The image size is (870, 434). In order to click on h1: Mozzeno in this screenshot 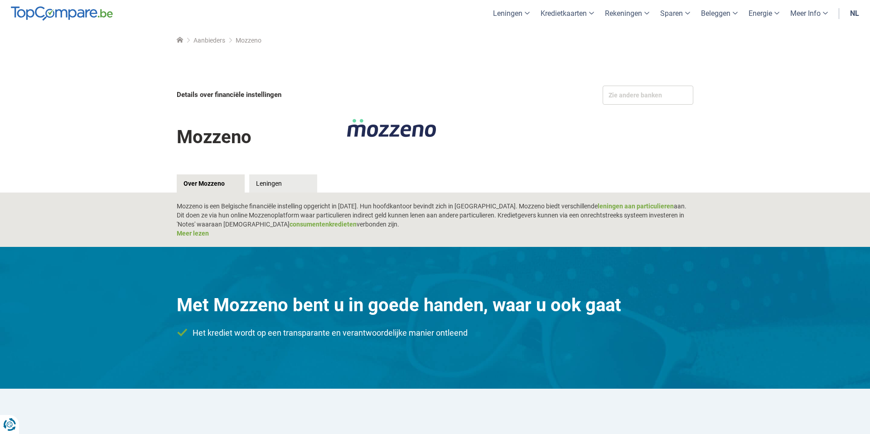, I will do `click(214, 137)`.